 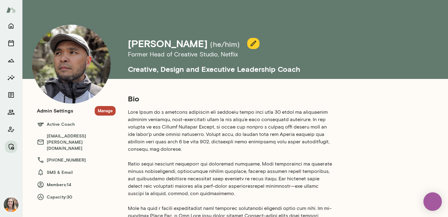 I want to click on h6: Former Head of Creative Studio , Netflix, so click(x=261, y=54).